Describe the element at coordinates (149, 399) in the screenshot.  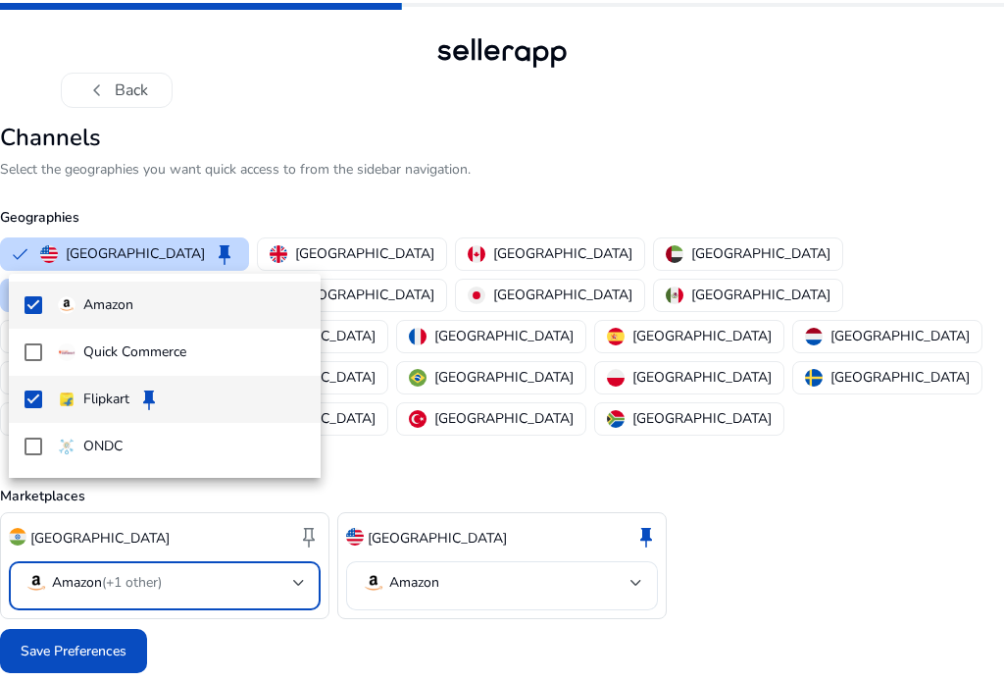
I see `span: keep` at that location.